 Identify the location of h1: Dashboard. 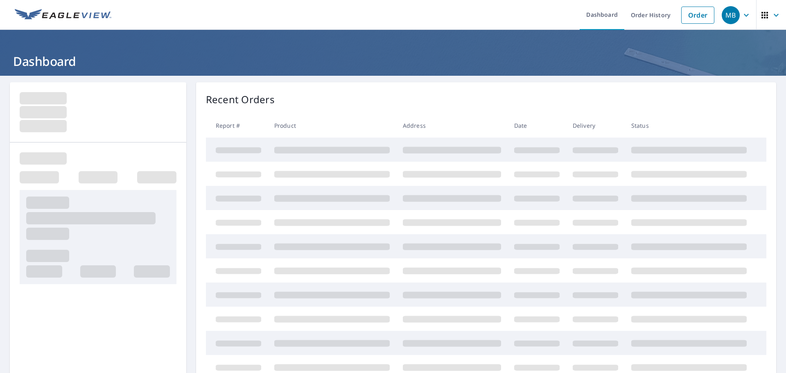
(393, 61).